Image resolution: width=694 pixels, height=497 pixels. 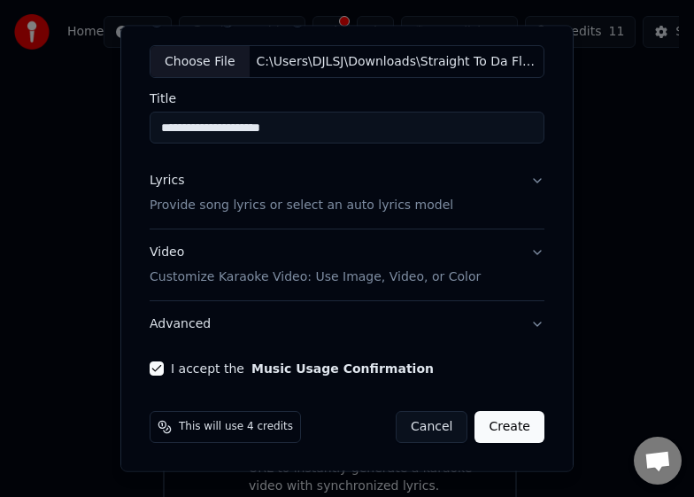 I want to click on button: Create, so click(x=509, y=427).